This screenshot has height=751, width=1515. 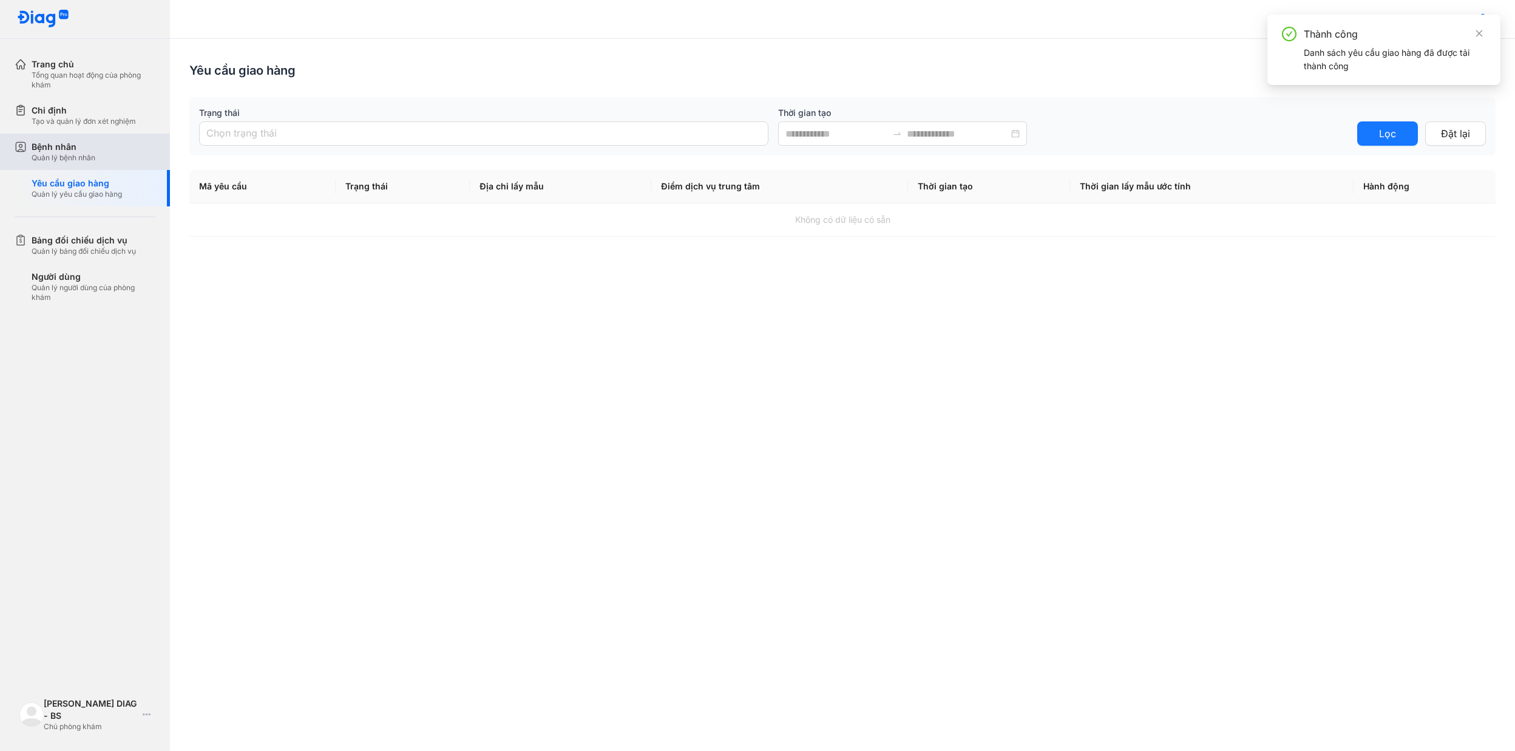 I want to click on label: Thời gian tạo, so click(x=1063, y=113).